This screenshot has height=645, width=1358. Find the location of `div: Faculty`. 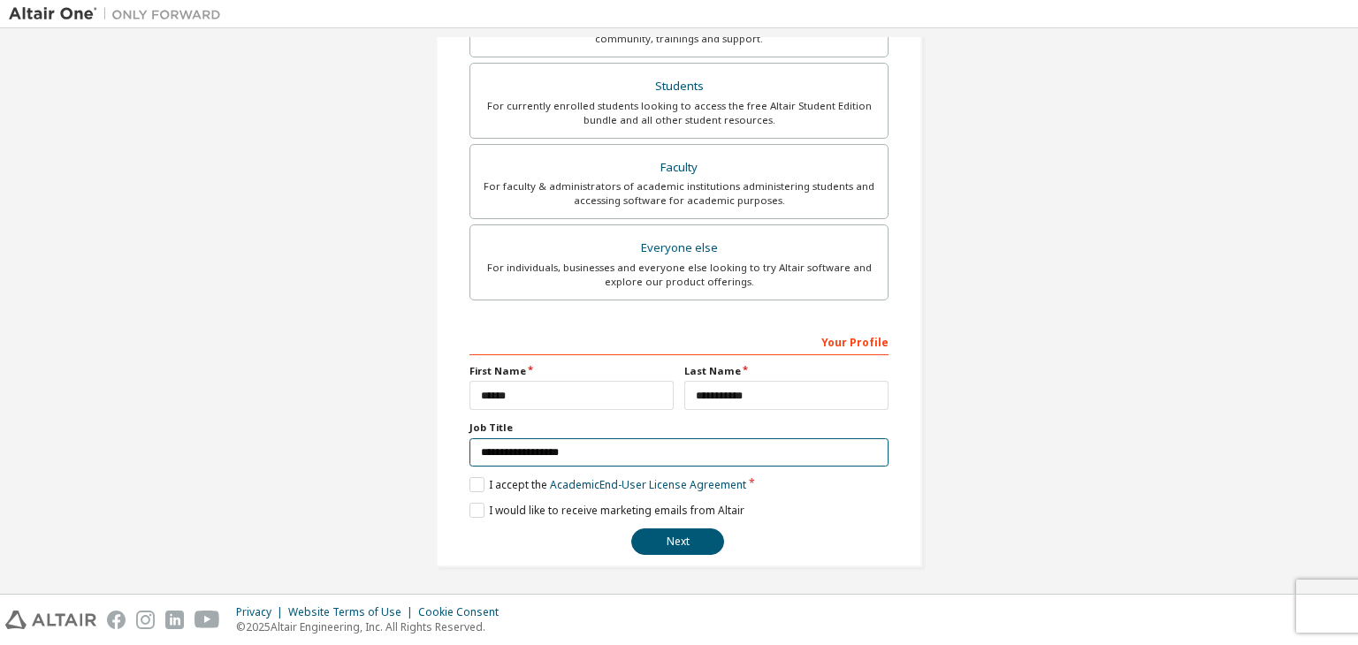

div: Faculty is located at coordinates (679, 168).